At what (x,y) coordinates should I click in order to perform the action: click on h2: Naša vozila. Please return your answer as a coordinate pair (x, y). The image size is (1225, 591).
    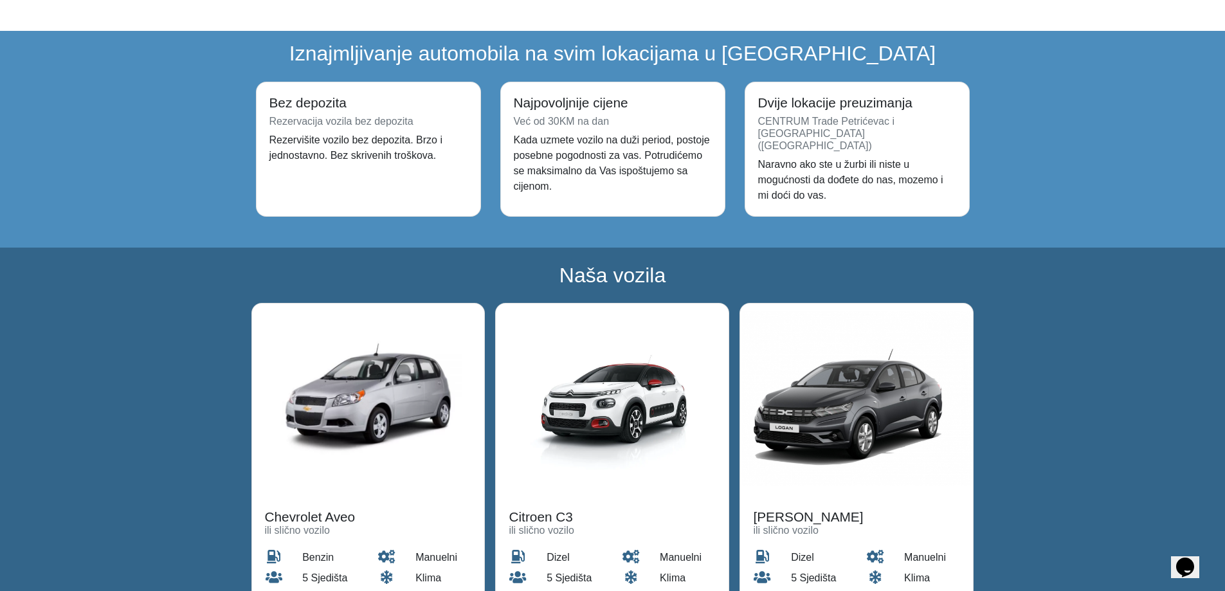
    Looking at the image, I should click on (613, 273).